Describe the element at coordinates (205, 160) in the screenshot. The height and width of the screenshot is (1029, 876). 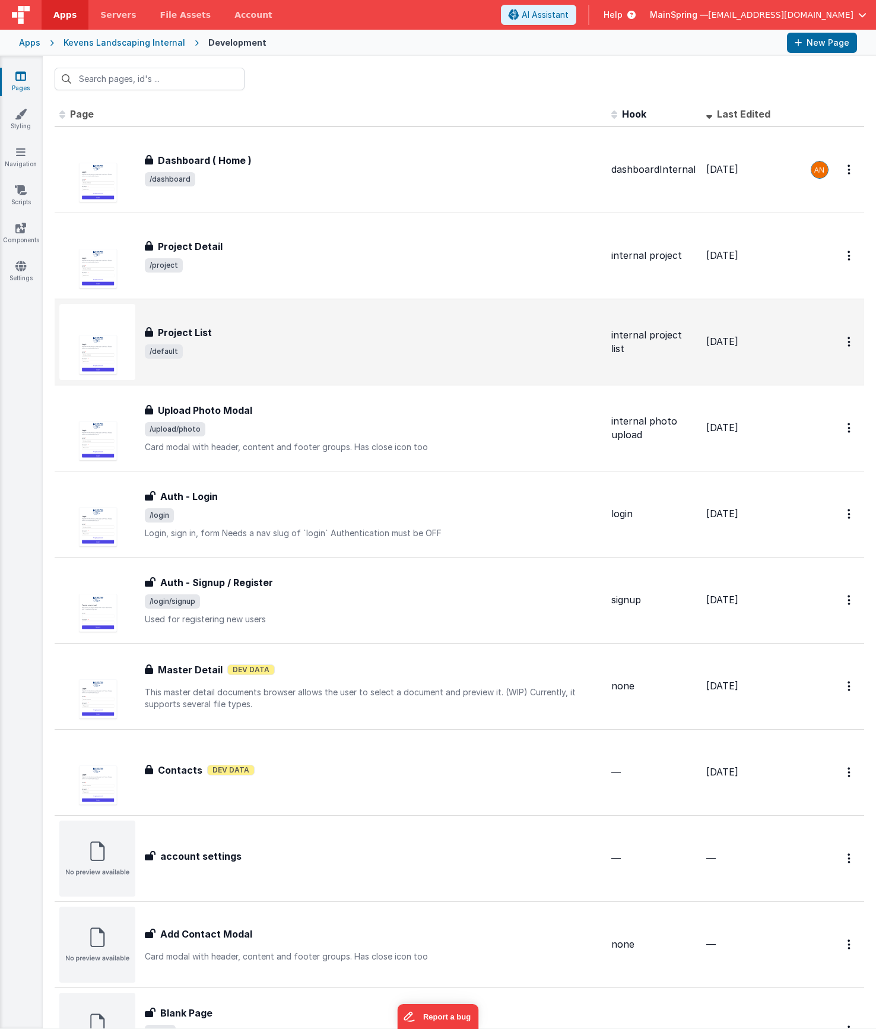
I see `h3: Dashboard ( Home )` at that location.